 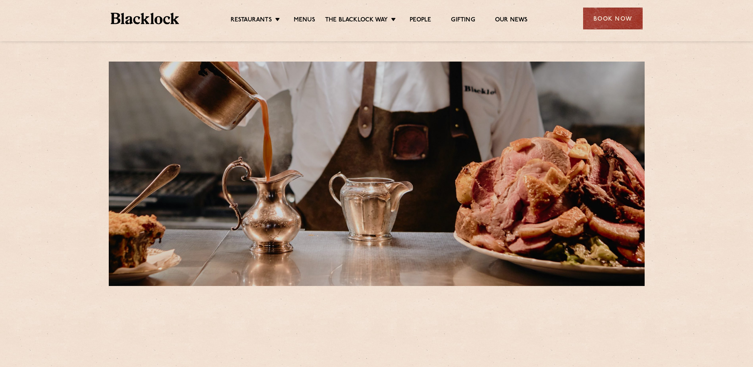 What do you see at coordinates (511, 21) in the screenshot?
I see `a: Our News` at bounding box center [511, 21].